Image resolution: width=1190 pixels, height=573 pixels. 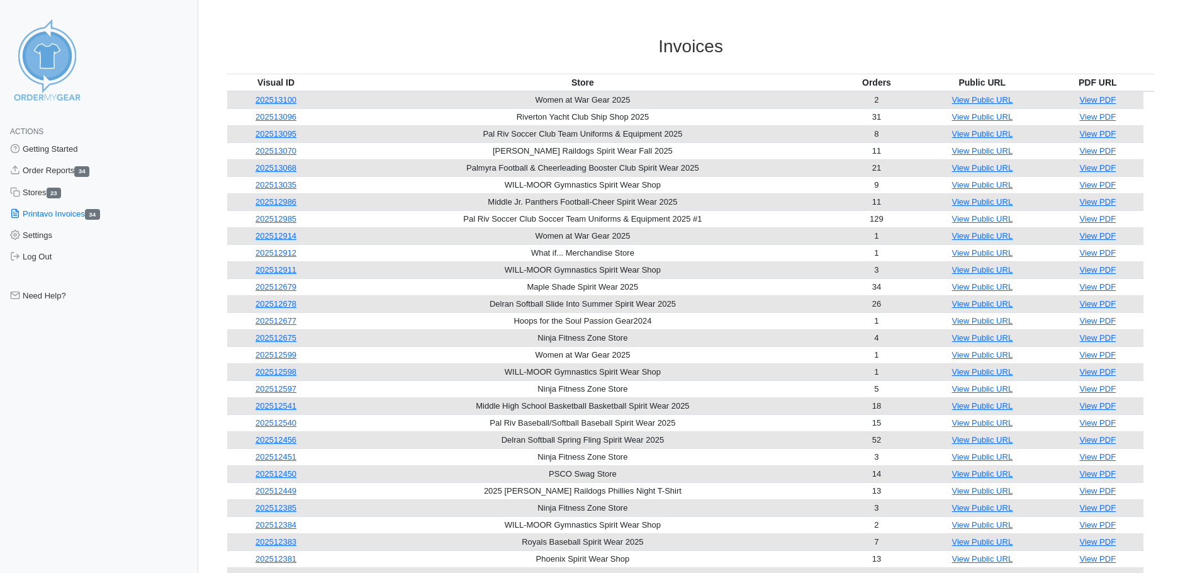 I want to click on a: 202512541, so click(x=276, y=405).